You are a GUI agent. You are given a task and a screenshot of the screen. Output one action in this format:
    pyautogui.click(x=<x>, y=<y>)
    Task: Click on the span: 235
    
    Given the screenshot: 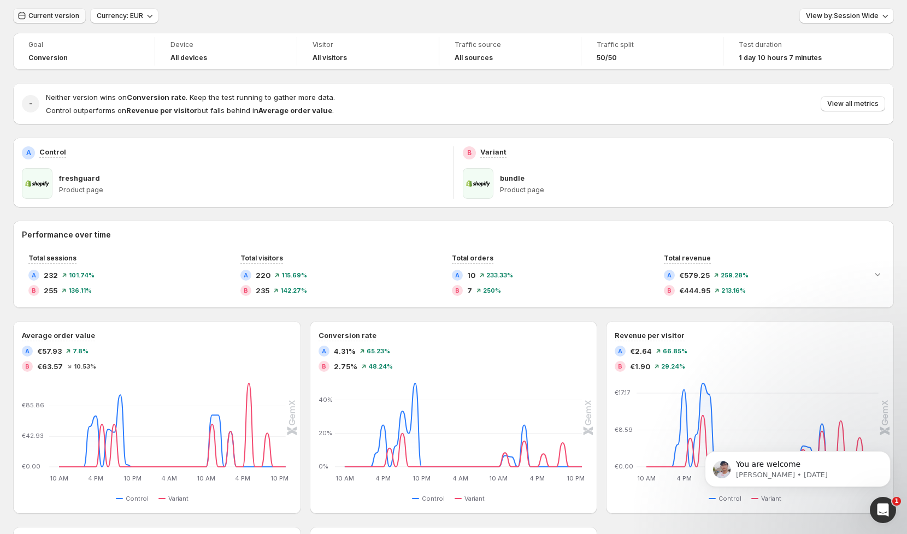 What is the action you would take?
    pyautogui.click(x=262, y=291)
    